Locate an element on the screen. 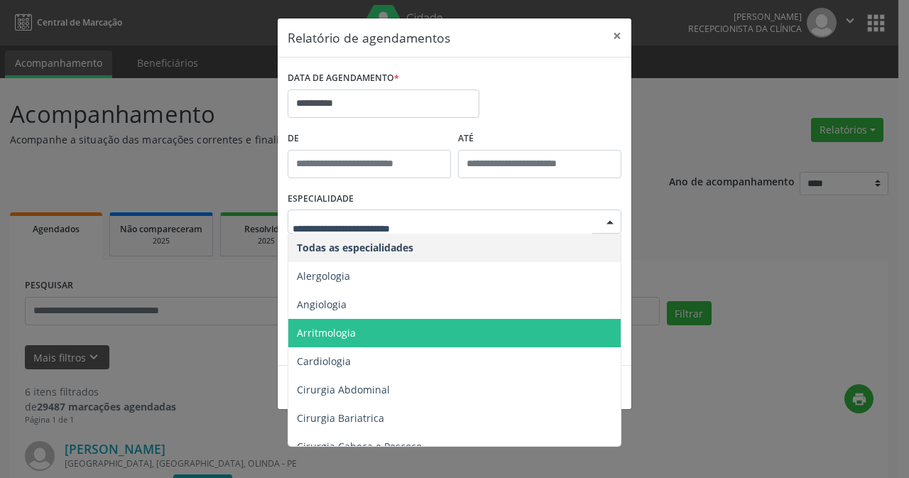 Image resolution: width=909 pixels, height=478 pixels. label: DATA DE AGENDAMENTO is located at coordinates (343, 78).